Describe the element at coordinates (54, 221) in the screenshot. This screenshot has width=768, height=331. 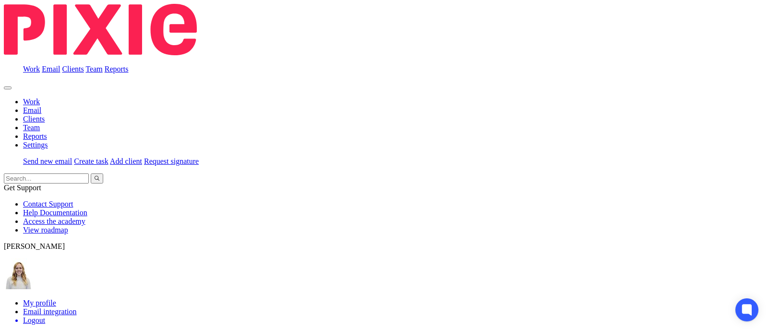
I see `a: Access the academy` at that location.